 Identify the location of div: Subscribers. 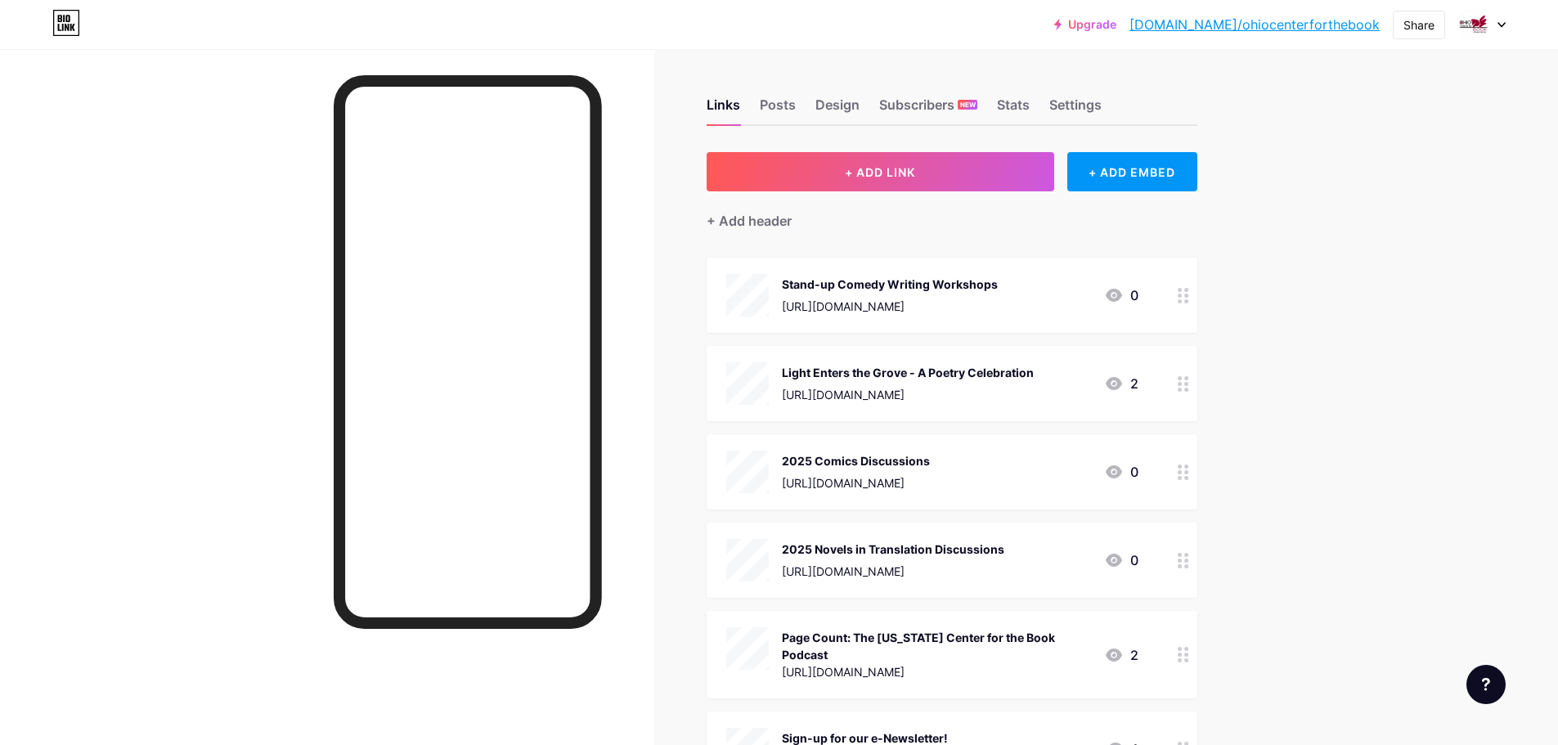
(928, 110).